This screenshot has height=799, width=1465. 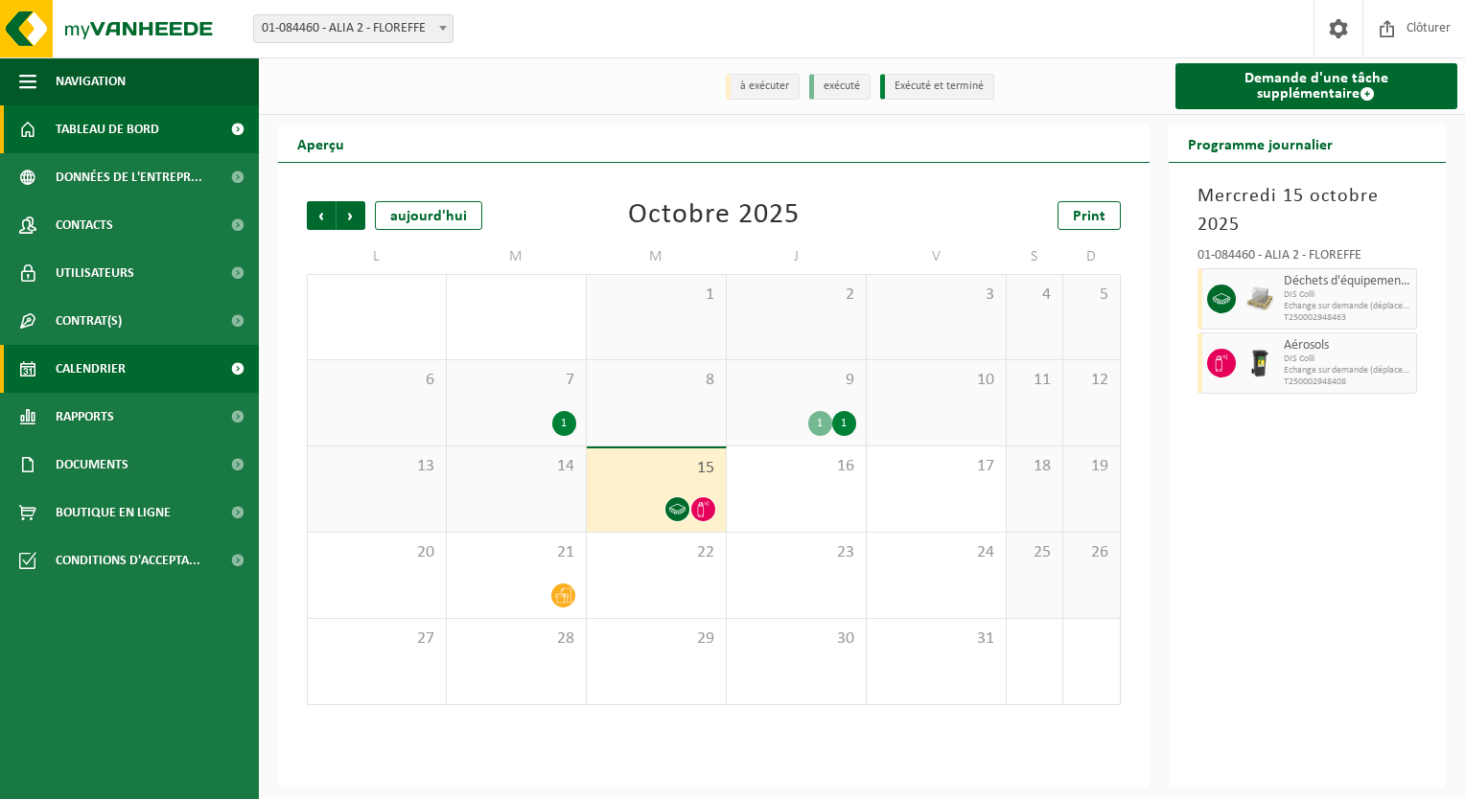 What do you see at coordinates (90, 81) in the screenshot?
I see `span: Navigation` at bounding box center [90, 81].